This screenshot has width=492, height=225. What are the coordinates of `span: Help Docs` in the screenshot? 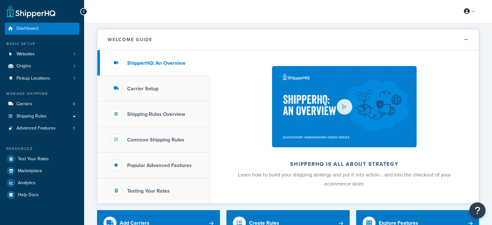 It's located at (28, 195).